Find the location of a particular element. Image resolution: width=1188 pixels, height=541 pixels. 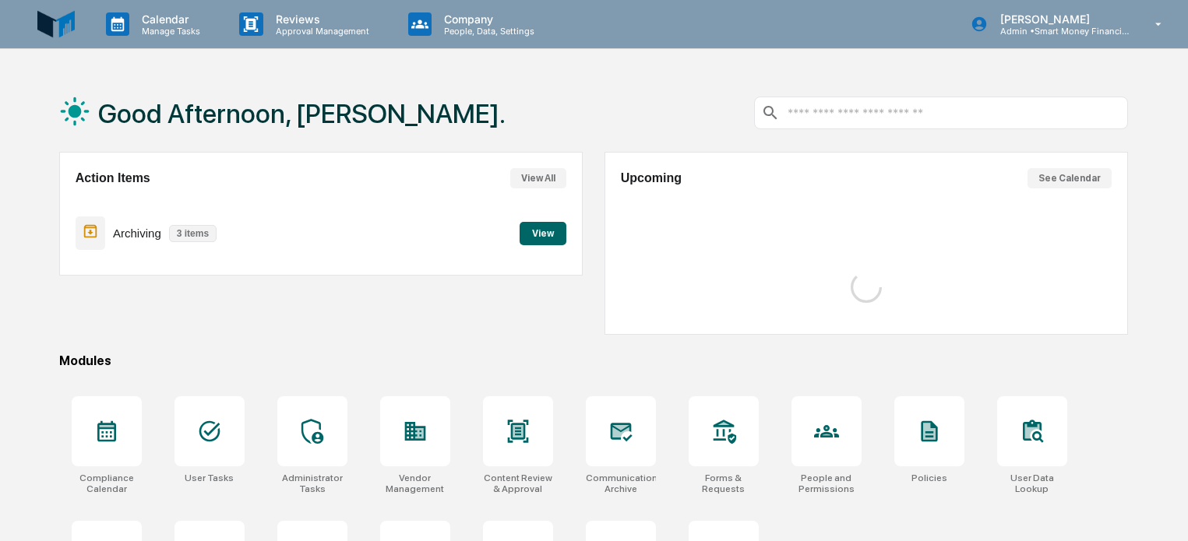

div: Communications Archive is located at coordinates (621, 484).